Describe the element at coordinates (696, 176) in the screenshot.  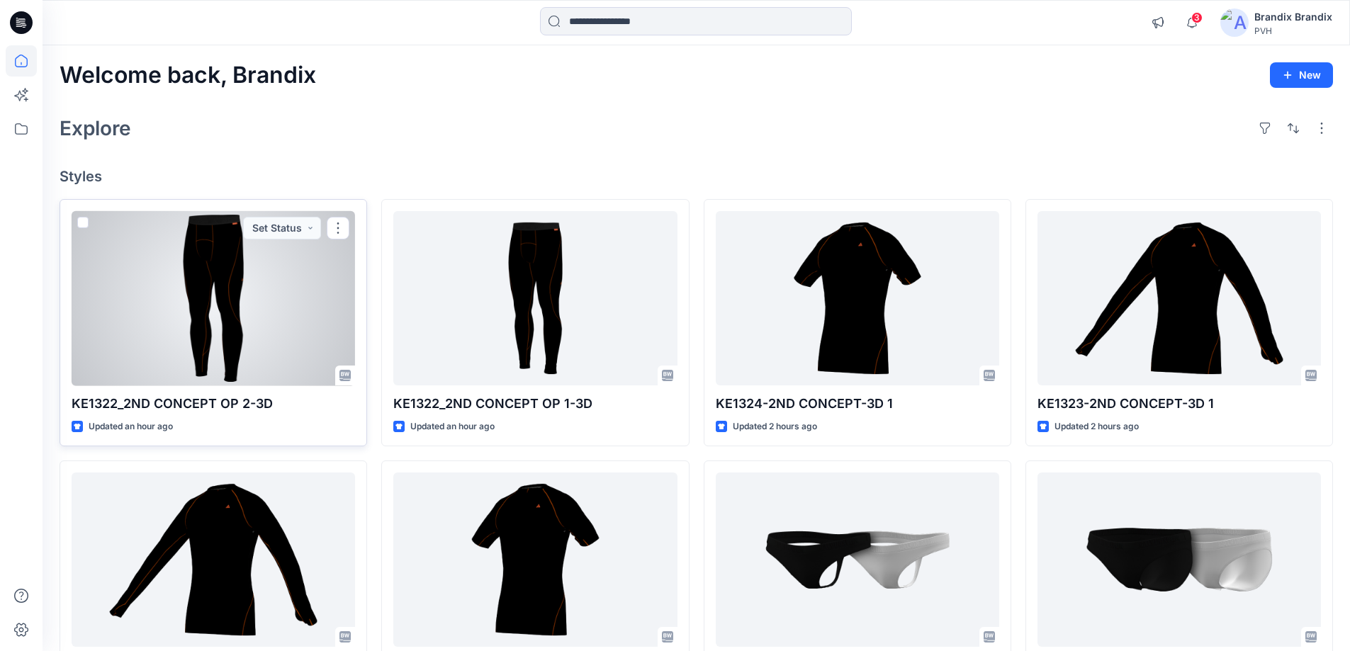
I see `h4: Styles` at that location.